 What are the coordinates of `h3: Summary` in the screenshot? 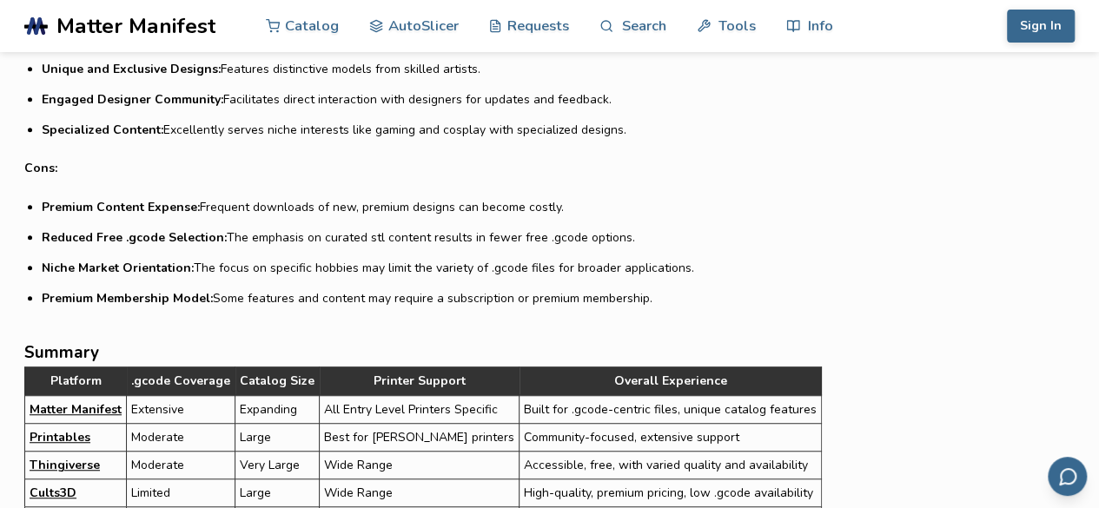 It's located at (549, 353).